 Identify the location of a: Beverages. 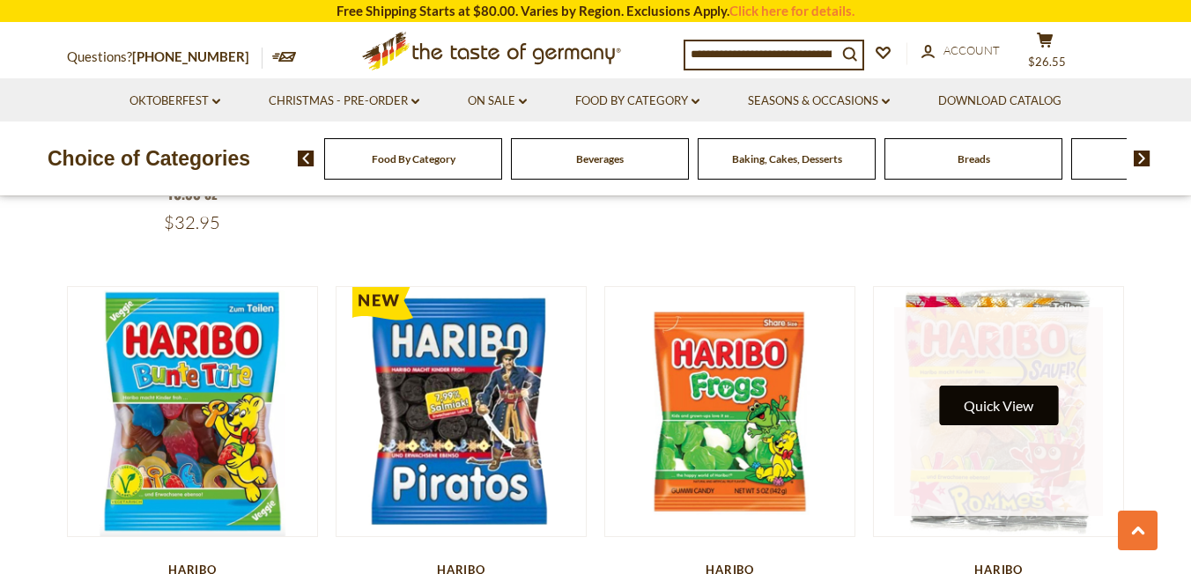
(600, 159).